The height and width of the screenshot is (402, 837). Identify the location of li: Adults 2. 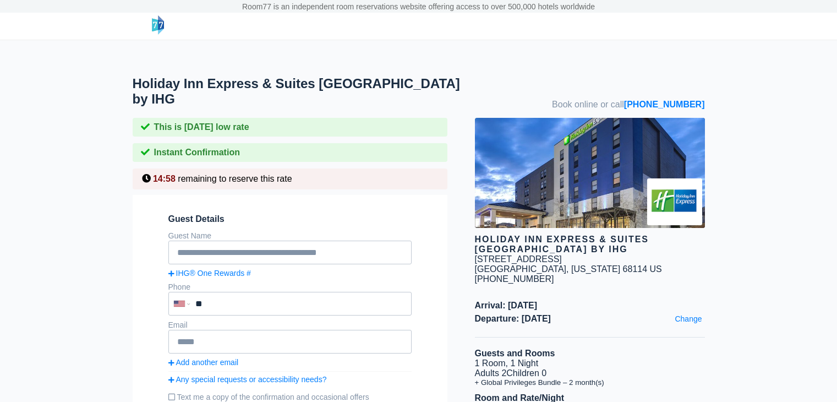
(590, 373).